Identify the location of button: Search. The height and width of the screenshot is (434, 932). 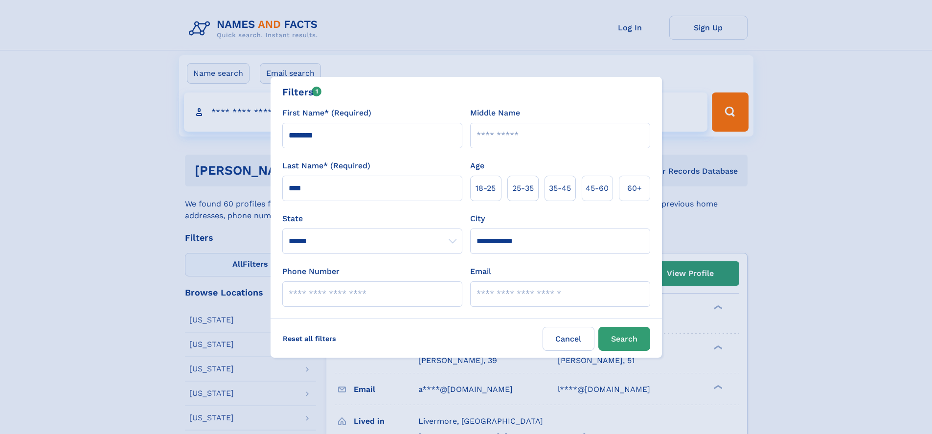
(624, 338).